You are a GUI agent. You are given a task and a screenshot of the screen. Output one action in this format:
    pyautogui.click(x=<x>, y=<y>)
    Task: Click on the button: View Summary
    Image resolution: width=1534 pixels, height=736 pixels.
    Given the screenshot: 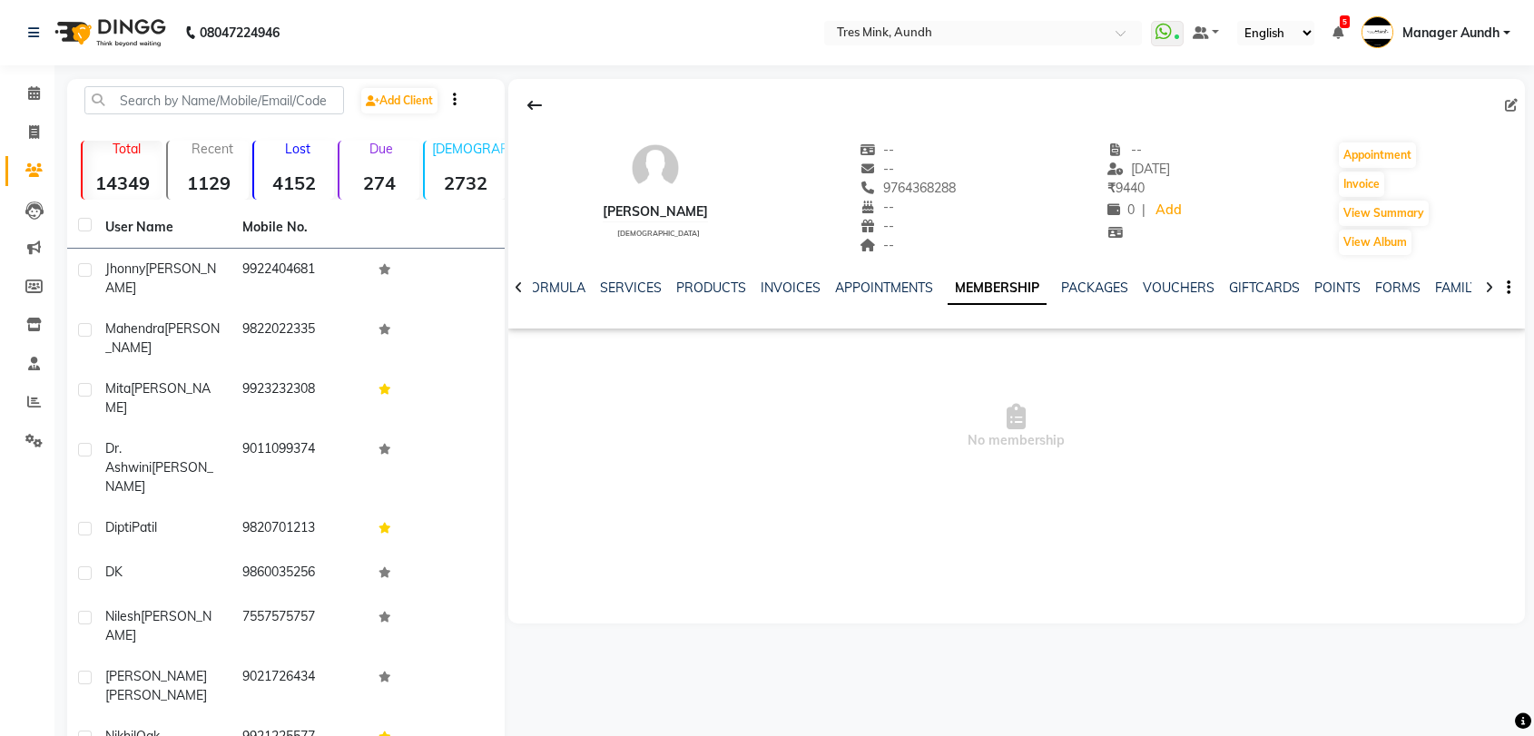 What is the action you would take?
    pyautogui.click(x=1383, y=213)
    